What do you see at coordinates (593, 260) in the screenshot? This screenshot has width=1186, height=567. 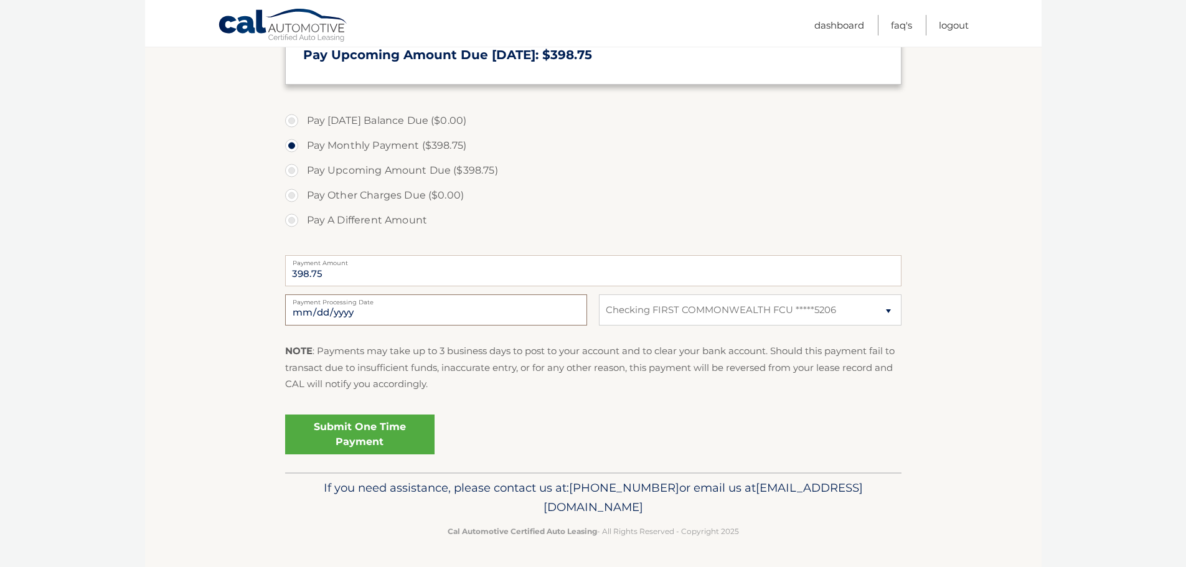 I see `label: Payment Amount` at bounding box center [593, 260].